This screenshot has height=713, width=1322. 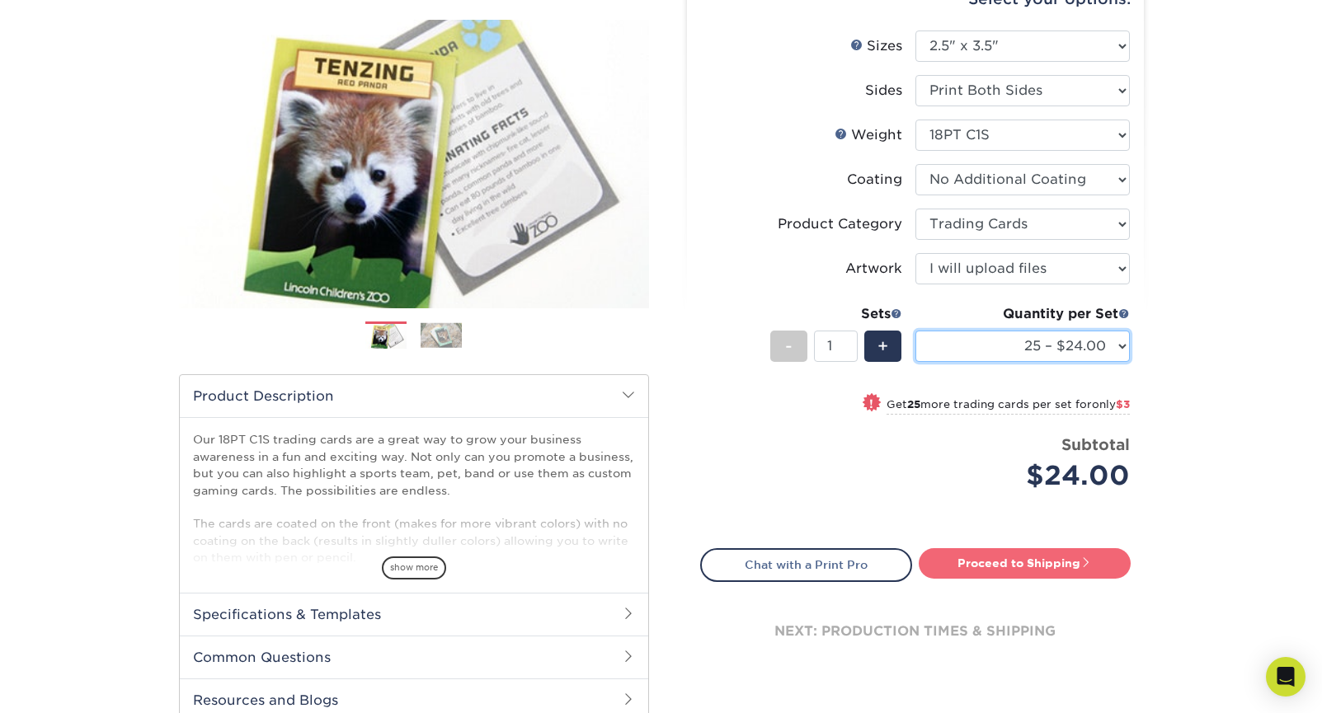 What do you see at coordinates (873, 269) in the screenshot?
I see `div: Artwork` at bounding box center [873, 269].